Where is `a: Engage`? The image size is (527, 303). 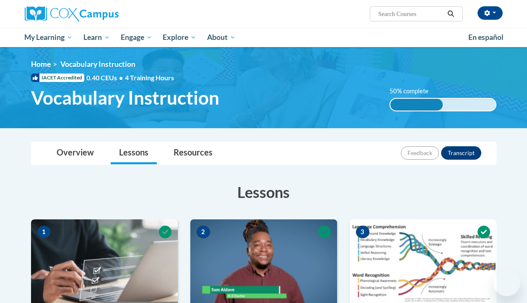
a: Engage is located at coordinates (136, 37).